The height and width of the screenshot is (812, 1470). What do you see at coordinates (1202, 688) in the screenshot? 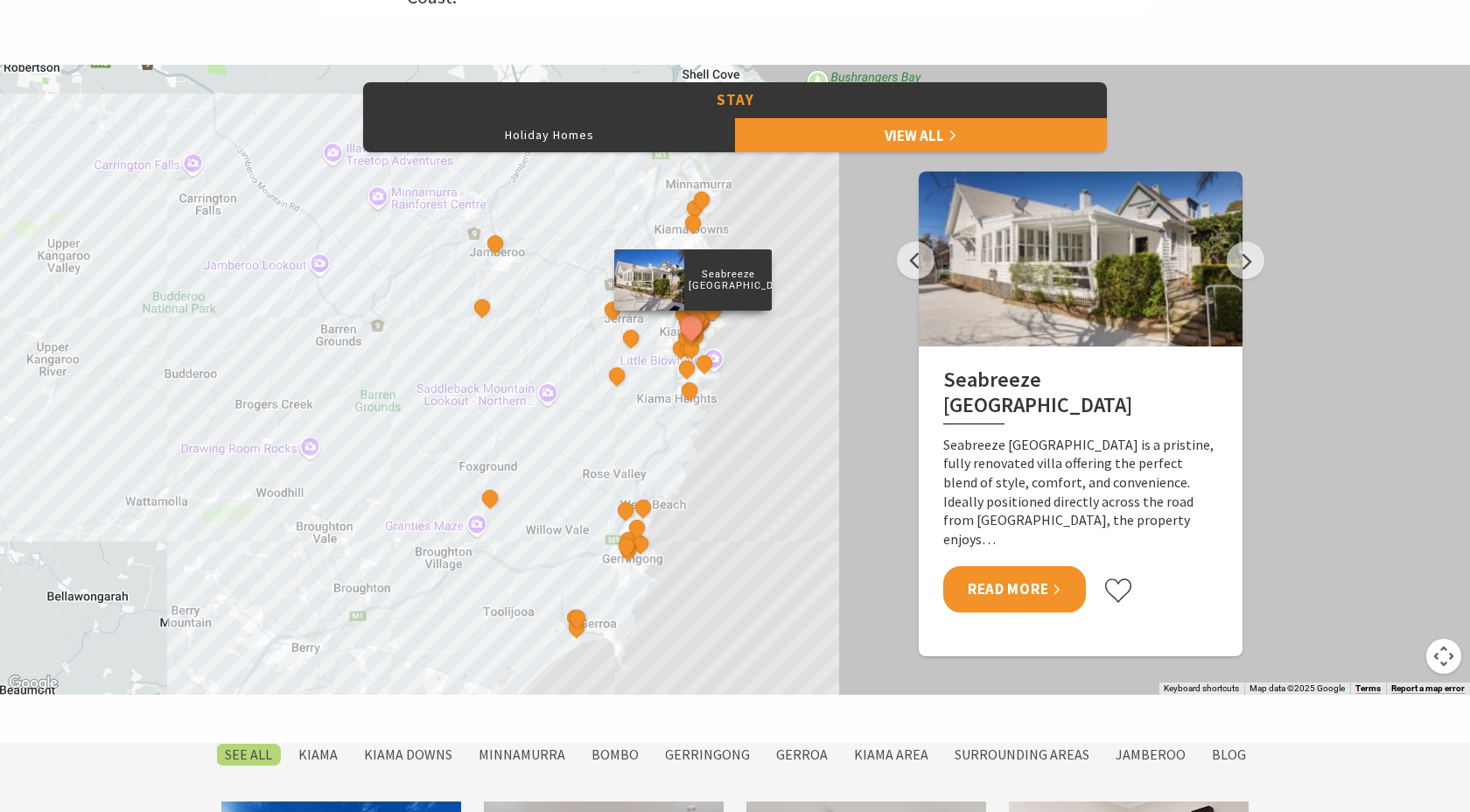
I see `button: Keyboard shortcuts` at bounding box center [1202, 688].